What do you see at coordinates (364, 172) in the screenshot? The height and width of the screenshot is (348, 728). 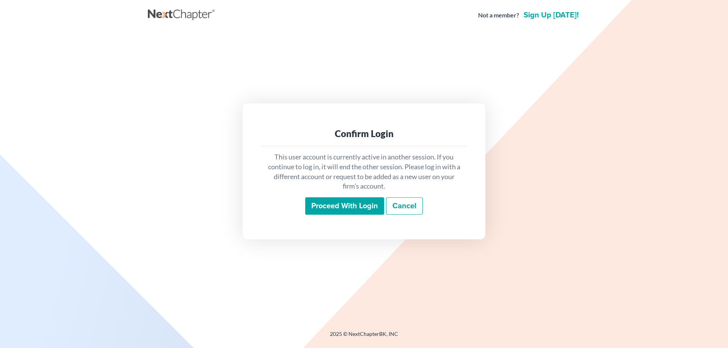 I see `p: This user account is currently active in another session. If you continue to log in, it will end ...` at bounding box center [364, 172].